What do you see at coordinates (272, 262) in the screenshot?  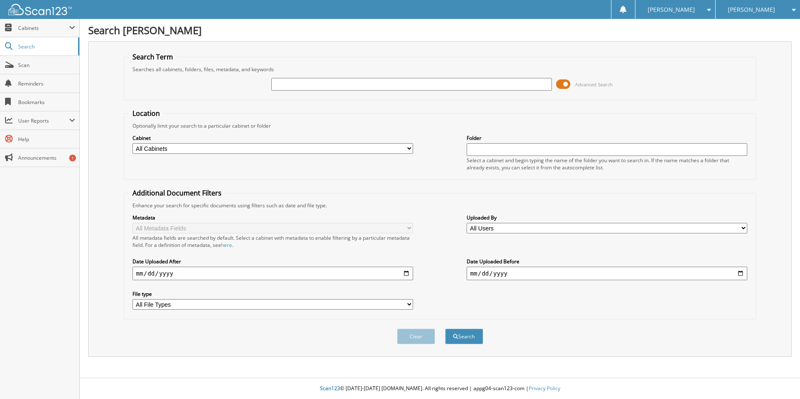 I see `label: Date Uploaded After` at bounding box center [272, 262].